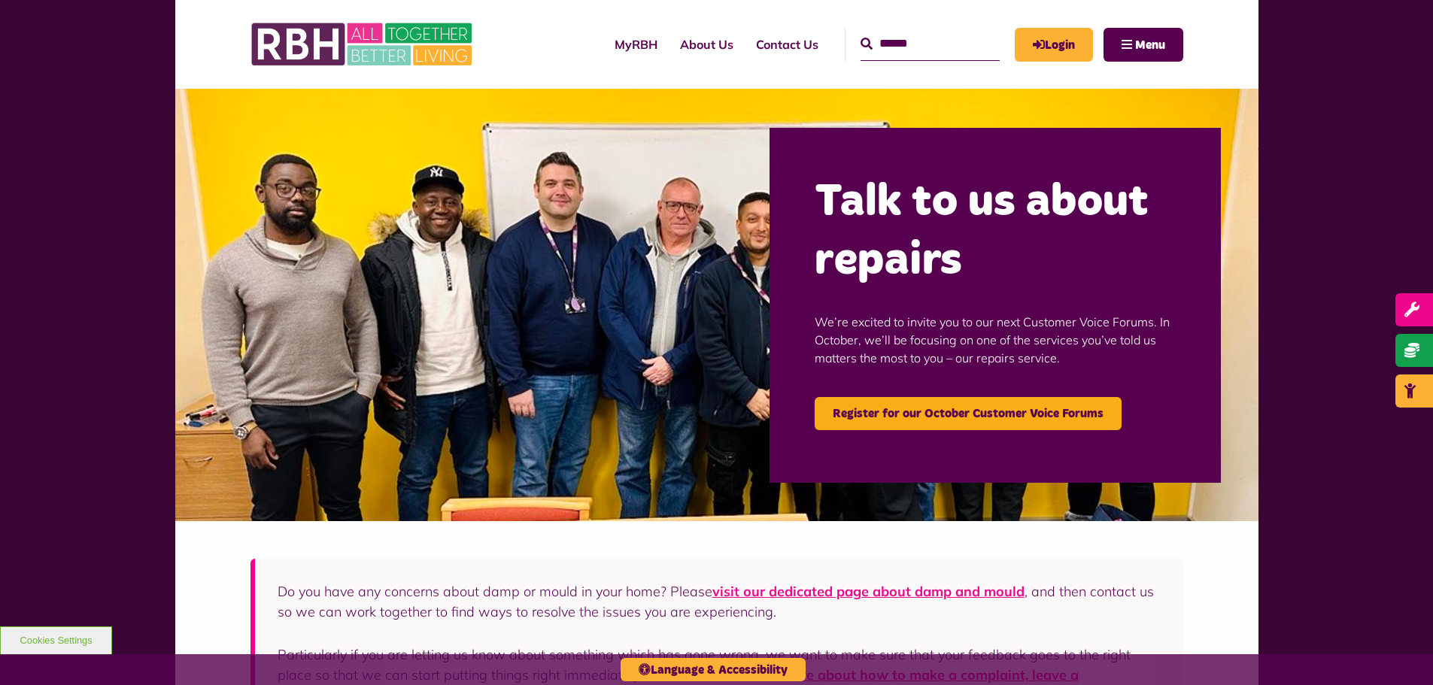 The width and height of the screenshot is (1433, 685). What do you see at coordinates (713, 670) in the screenshot?
I see `button: Language & Accessibility` at bounding box center [713, 670].